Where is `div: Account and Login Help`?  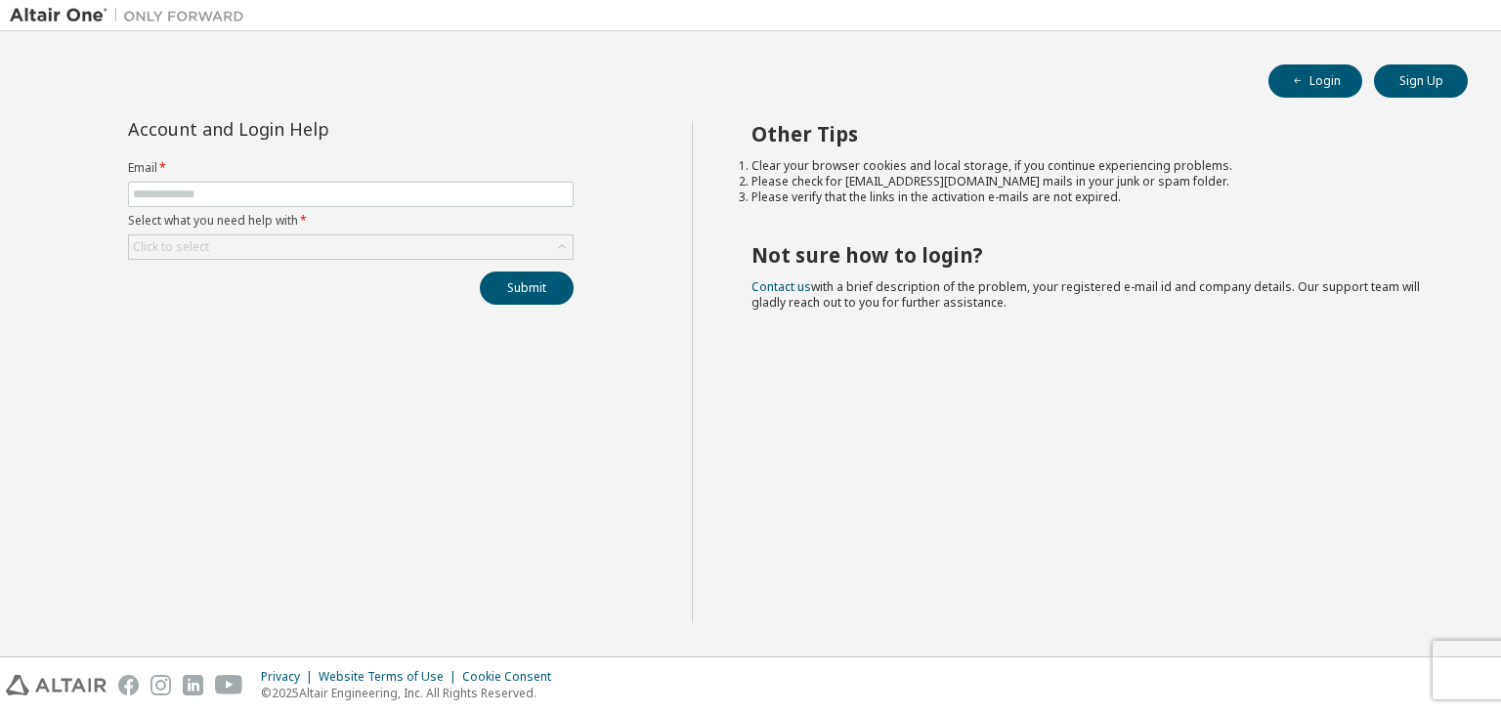 div: Account and Login Help is located at coordinates (306, 129).